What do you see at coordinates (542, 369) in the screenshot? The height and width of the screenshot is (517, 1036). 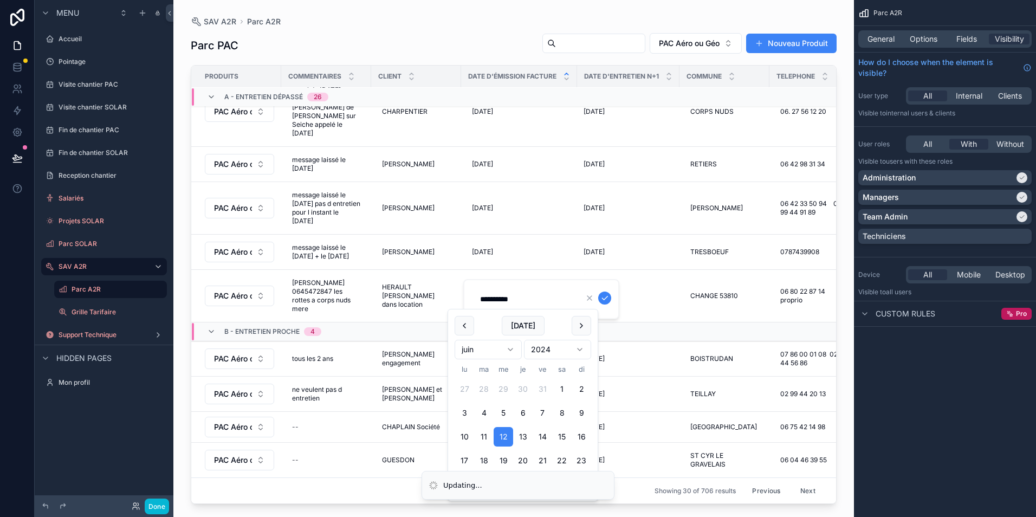 I see `th: vendredi` at bounding box center [542, 369].